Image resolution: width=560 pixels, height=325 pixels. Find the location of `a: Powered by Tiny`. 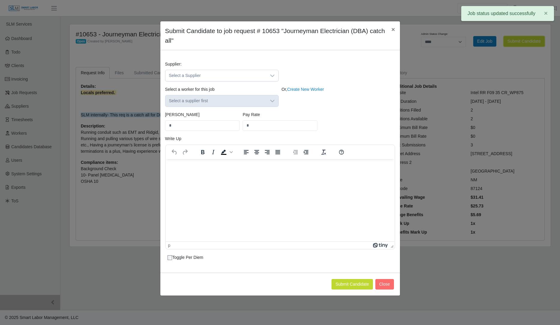

a: Powered by Tiny is located at coordinates (380, 245).